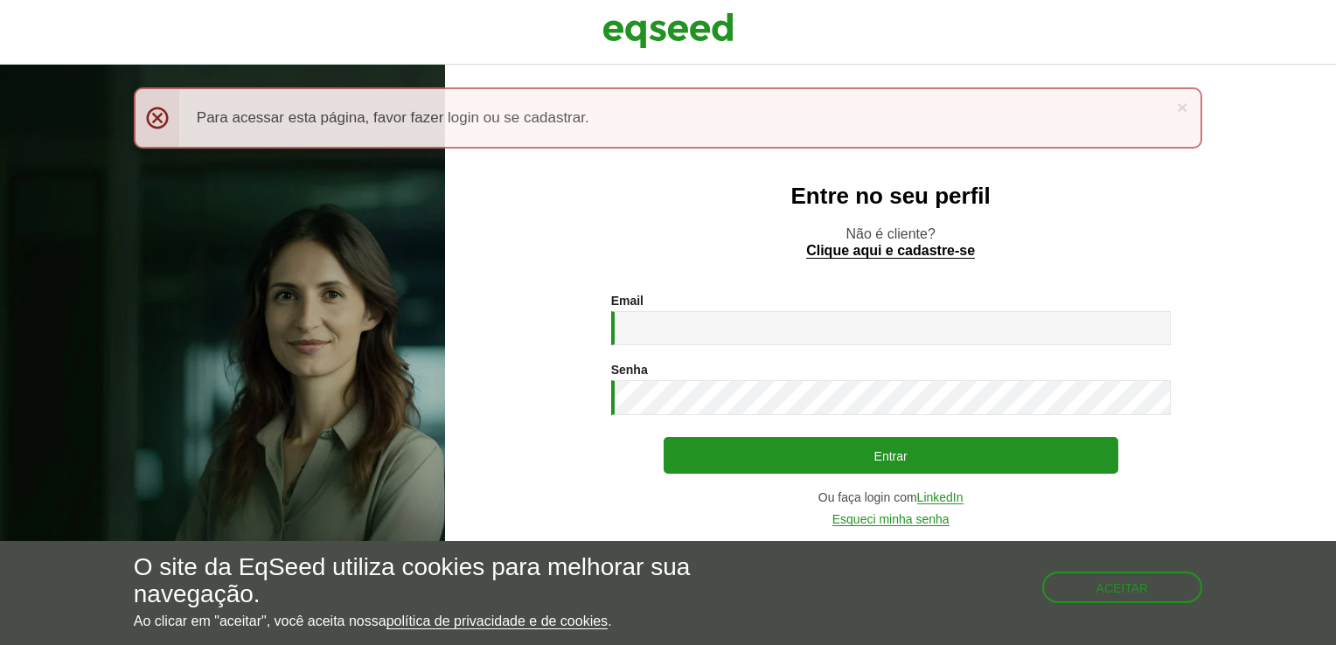  Describe the element at coordinates (940, 498) in the screenshot. I see `a: LinkedIn` at that location.